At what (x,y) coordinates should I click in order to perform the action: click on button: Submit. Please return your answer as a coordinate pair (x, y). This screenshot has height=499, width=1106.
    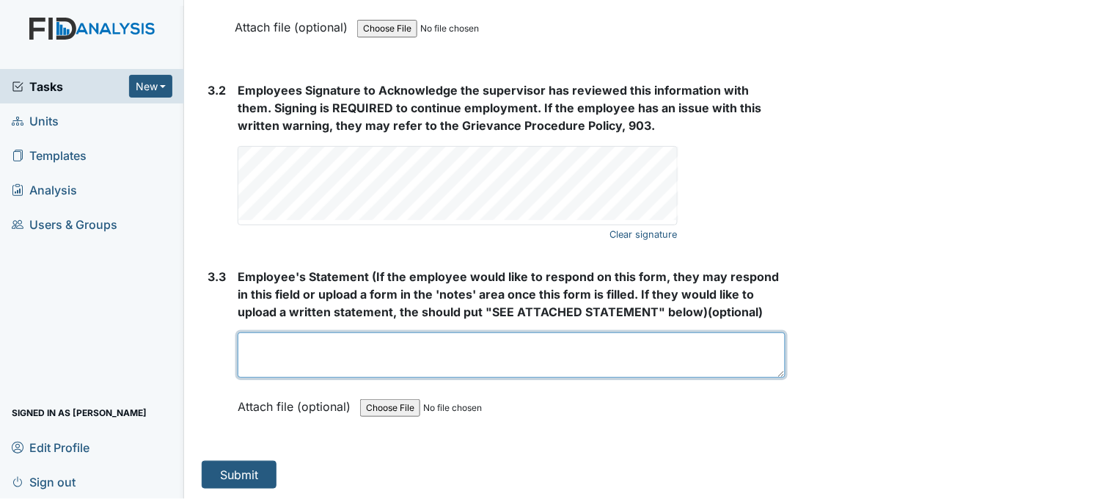
    Looking at the image, I should click on (239, 475).